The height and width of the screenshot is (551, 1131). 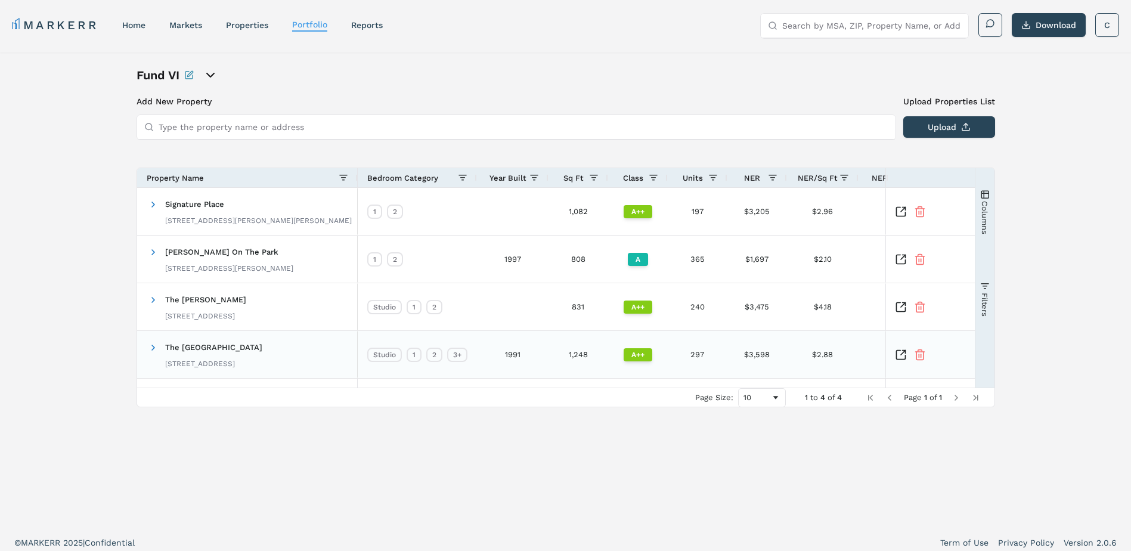 What do you see at coordinates (698, 354) in the screenshot?
I see `div: 297` at bounding box center [698, 354].